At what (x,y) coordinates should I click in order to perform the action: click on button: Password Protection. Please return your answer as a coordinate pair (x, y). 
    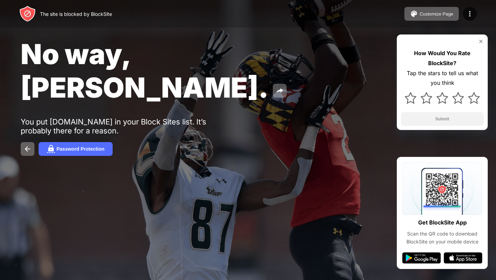
    Looking at the image, I should click on (75, 149).